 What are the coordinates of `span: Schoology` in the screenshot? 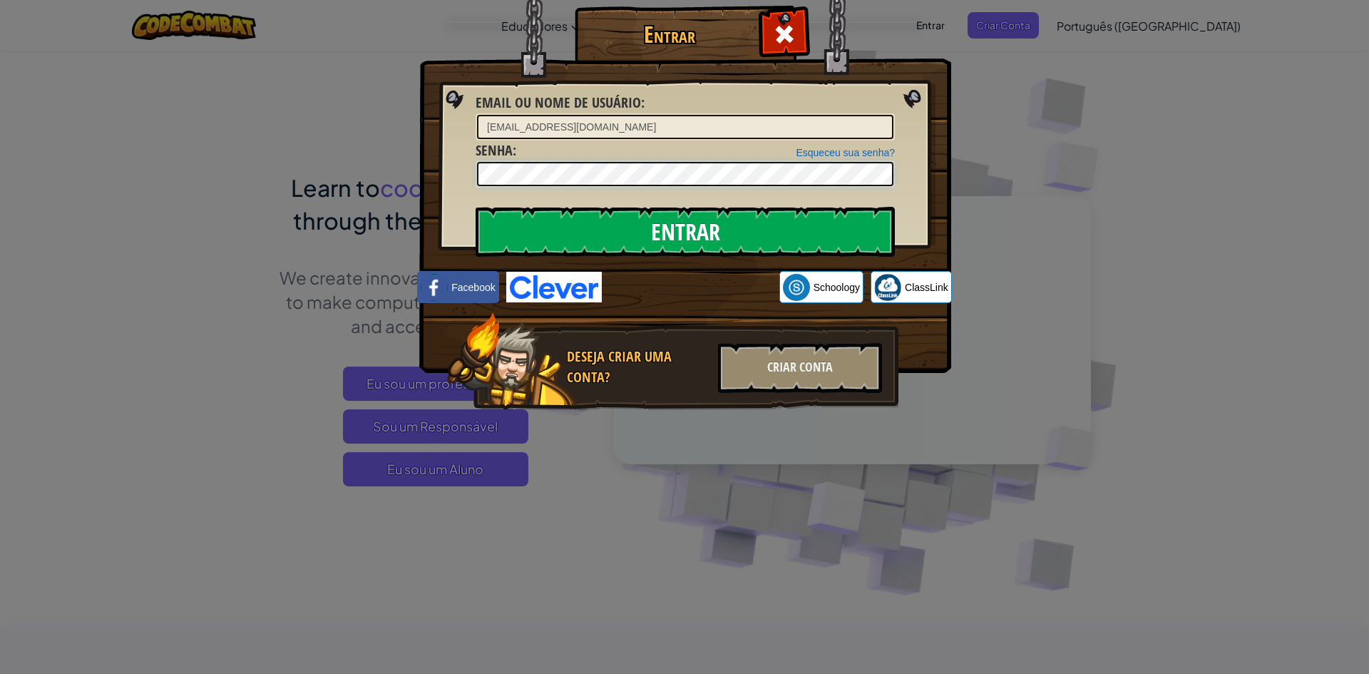 It's located at (836, 287).